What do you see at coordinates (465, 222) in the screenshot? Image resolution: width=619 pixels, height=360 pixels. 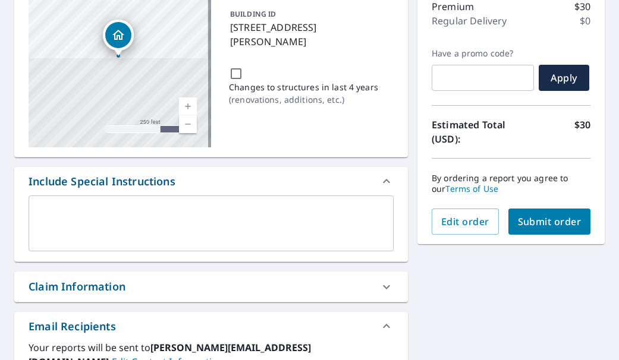 I see `button: Edit order` at bounding box center [465, 222].